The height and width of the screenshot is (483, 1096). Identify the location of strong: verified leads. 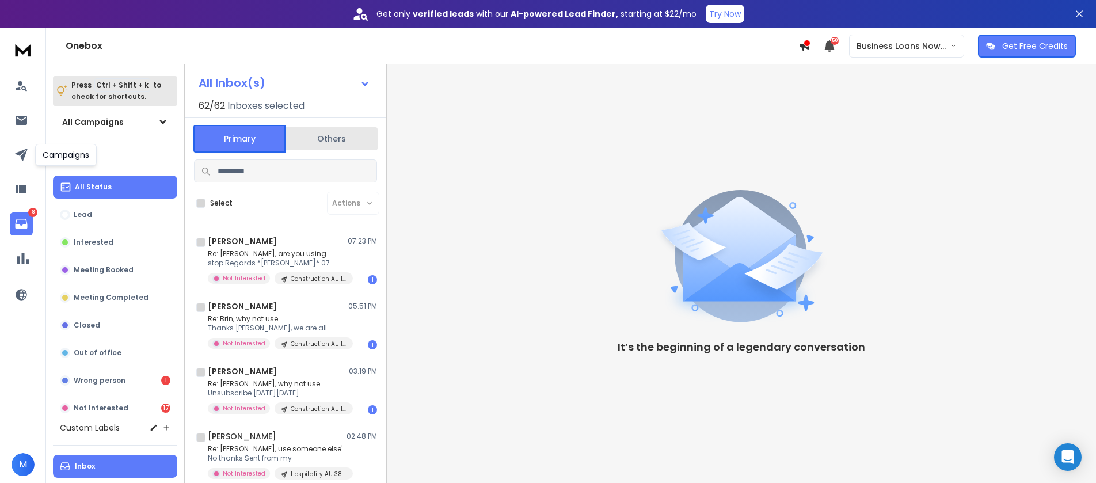
(443, 14).